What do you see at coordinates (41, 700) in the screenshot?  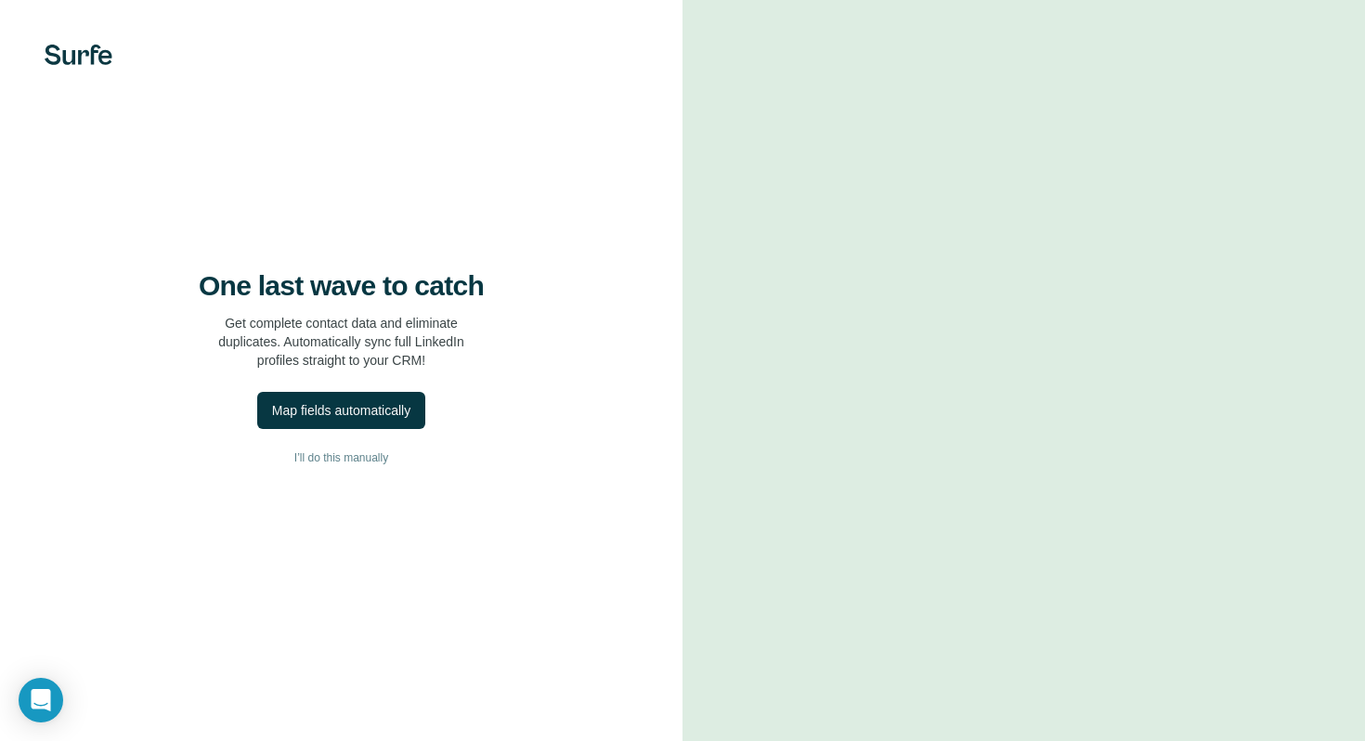 I see `div: Open Intercom Messenger` at bounding box center [41, 700].